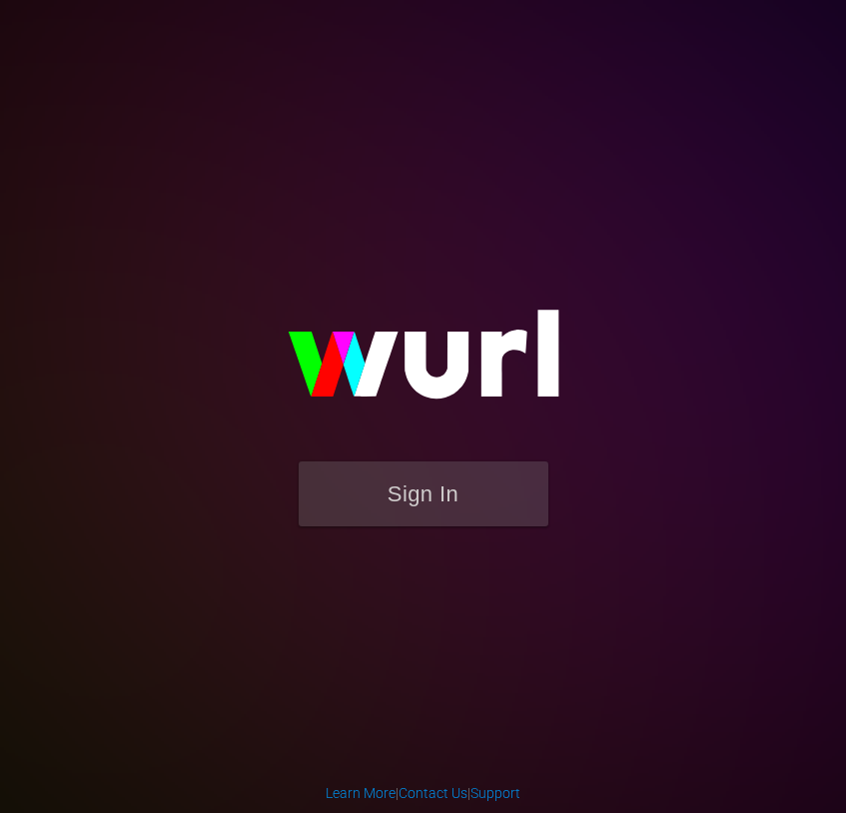 The width and height of the screenshot is (846, 813). What do you see at coordinates (361, 793) in the screenshot?
I see `a: Learn More` at bounding box center [361, 793].